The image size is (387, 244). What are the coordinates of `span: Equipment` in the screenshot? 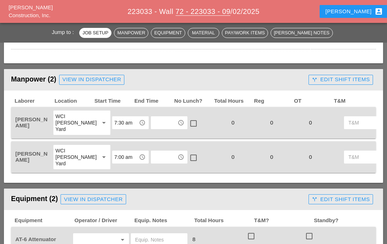 It's located at (44, 221).